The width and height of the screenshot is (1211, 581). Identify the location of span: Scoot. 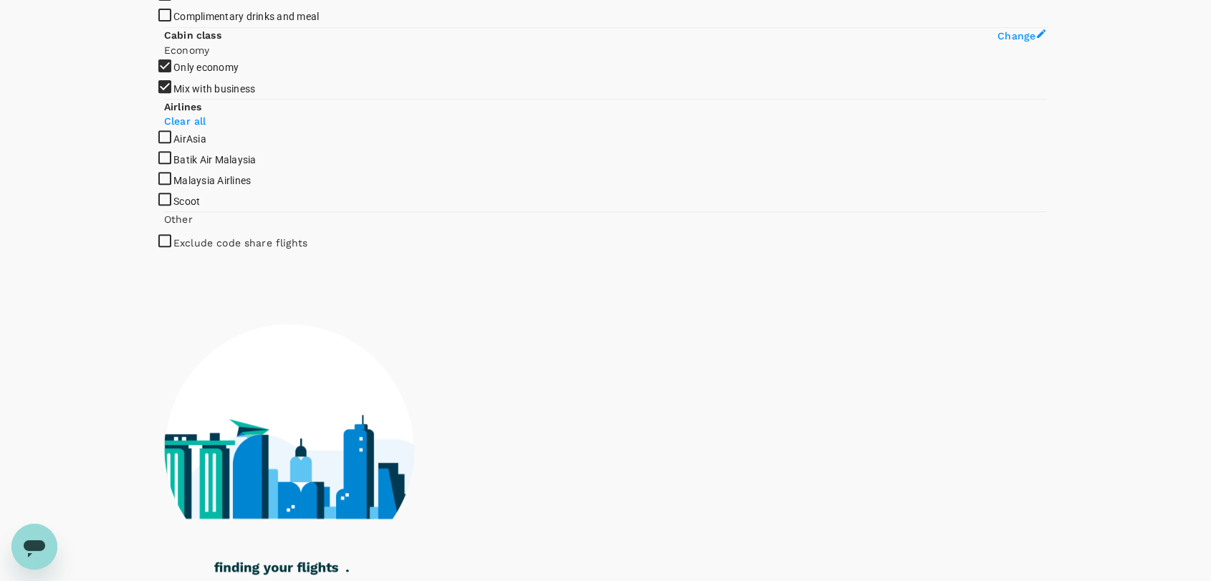
(186, 201).